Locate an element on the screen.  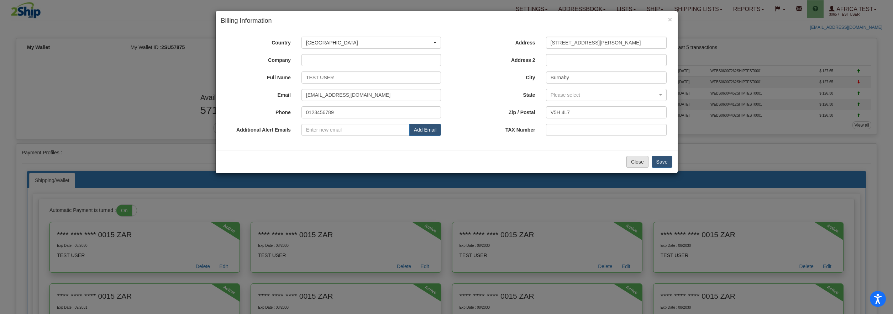
label: Address is located at coordinates (494, 41).